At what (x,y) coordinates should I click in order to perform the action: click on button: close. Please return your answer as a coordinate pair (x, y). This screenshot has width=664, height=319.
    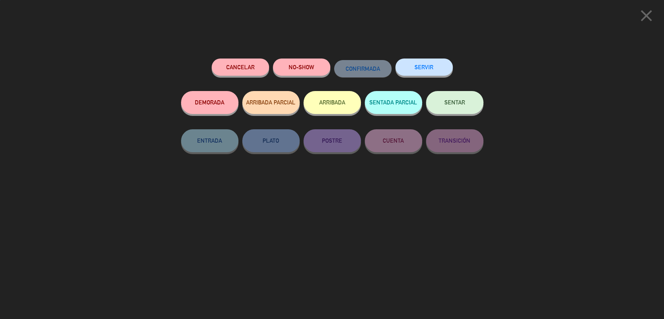
    Looking at the image, I should click on (646, 17).